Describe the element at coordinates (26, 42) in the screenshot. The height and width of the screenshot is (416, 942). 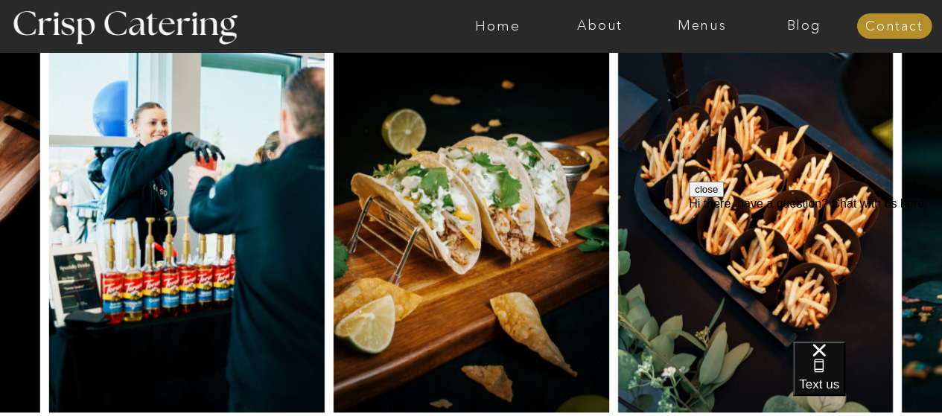
I see `span: Text us` at that location.